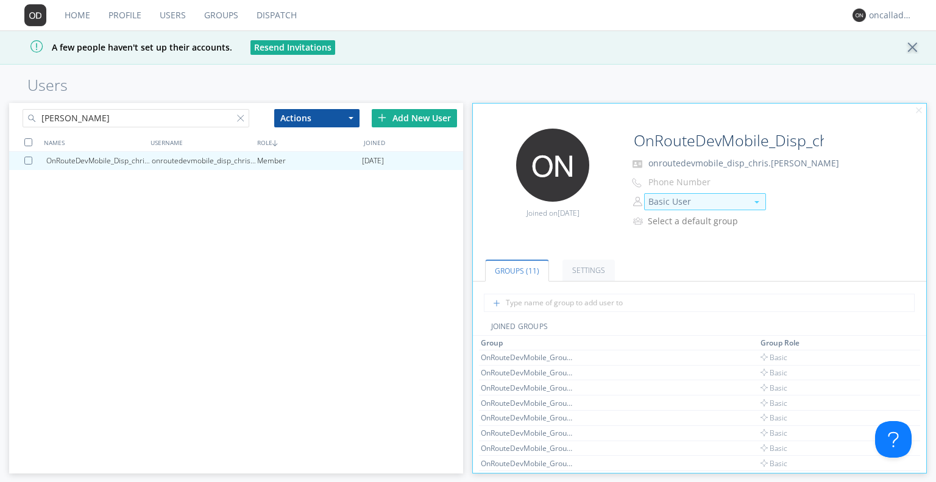  I want to click on div: OnRouteDevMobile_Group_5, so click(526, 448).